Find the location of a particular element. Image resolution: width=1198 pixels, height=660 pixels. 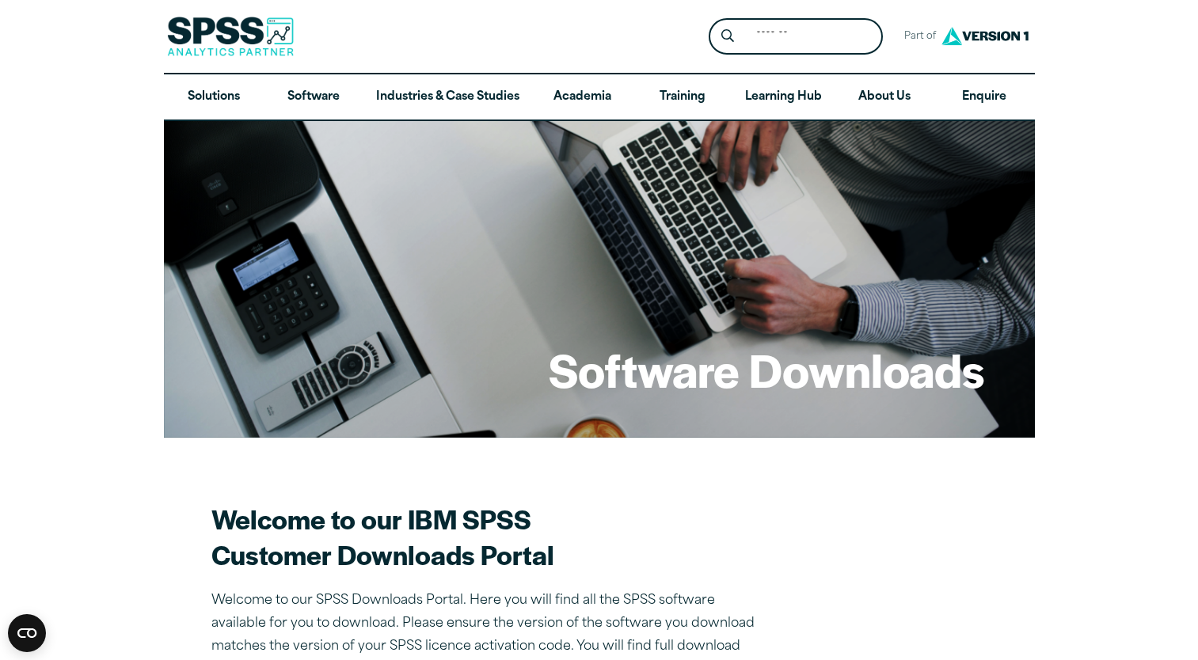

nav: Desktop version of site main menu is located at coordinates (599, 97).